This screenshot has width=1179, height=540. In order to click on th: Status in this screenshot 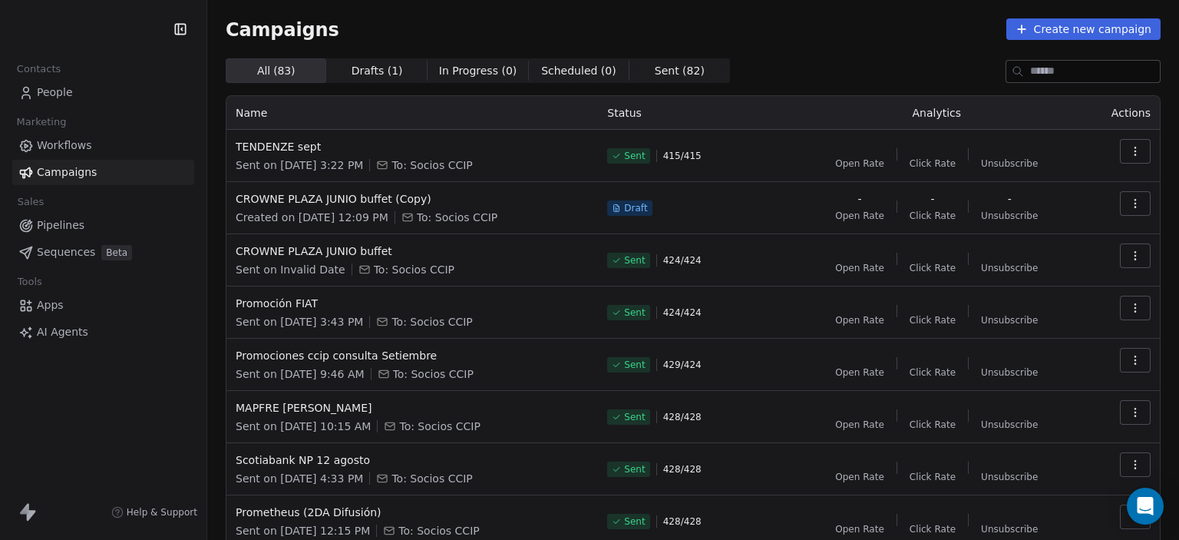, I will do `click(694, 113)`.